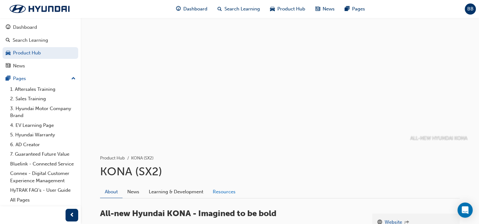 The height and width of the screenshot is (224, 479). Describe the element at coordinates (72, 215) in the screenshot. I see `span: prev-icon` at that location.